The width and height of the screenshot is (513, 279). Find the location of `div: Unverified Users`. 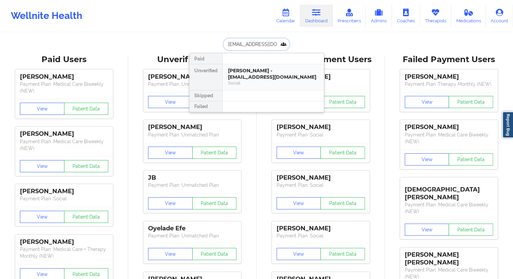

div: Unverified Users is located at coordinates (192, 59).